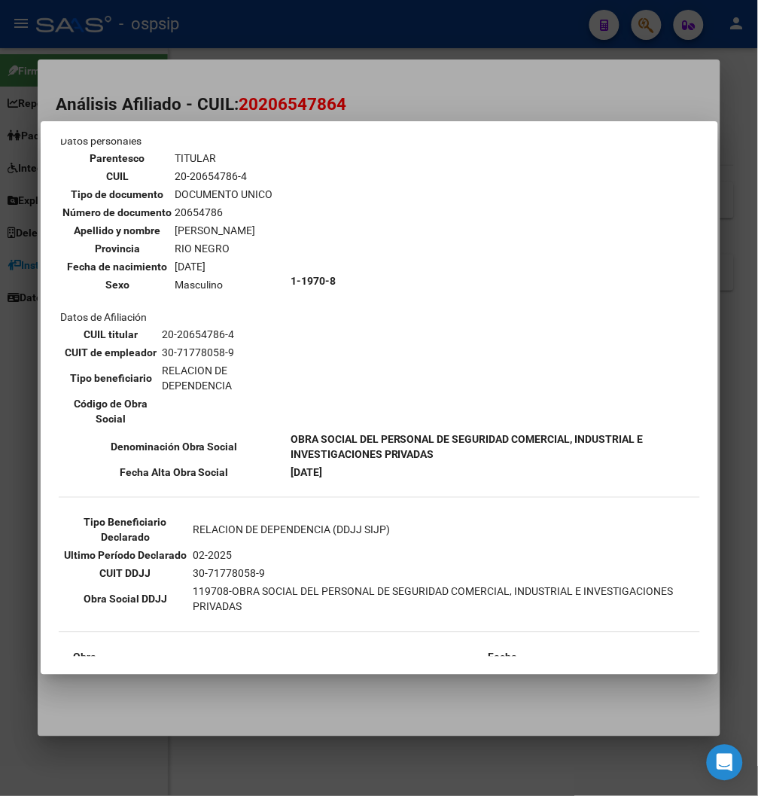 This screenshot has width=758, height=796. What do you see at coordinates (111, 352) in the screenshot?
I see `th: CUIT de empleador` at bounding box center [111, 352].